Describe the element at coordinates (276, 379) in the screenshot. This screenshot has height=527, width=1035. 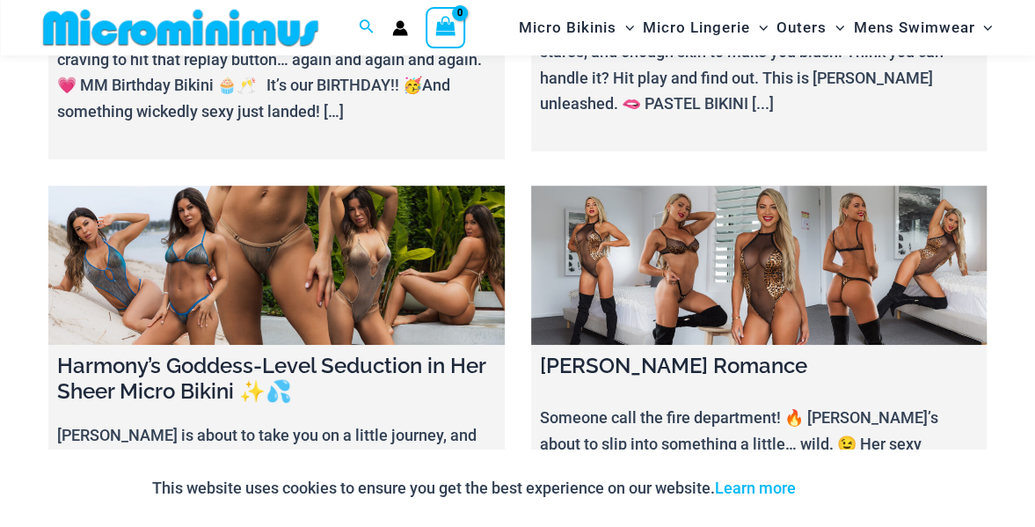
I see `h4: Harmony’s Goddess-Level Seduction in Her Sheer Micro Bikini ✨💦` at that location.